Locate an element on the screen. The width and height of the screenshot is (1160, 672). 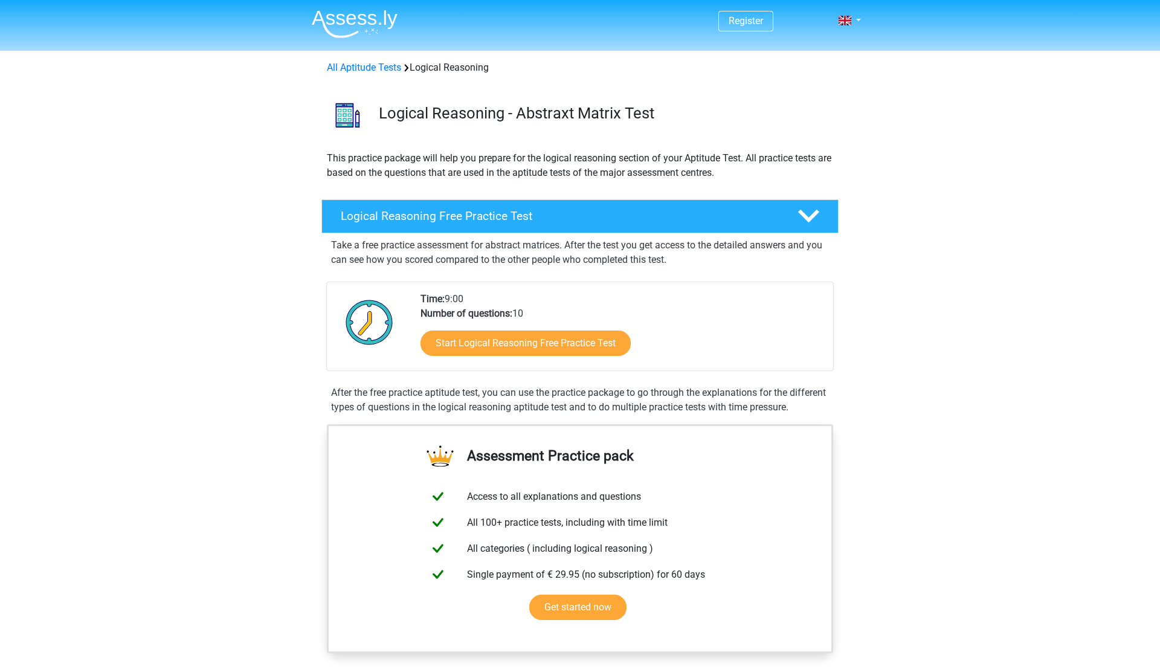
h3: Logical Reasoning - Abstraxt Matrix Test is located at coordinates (603, 113).